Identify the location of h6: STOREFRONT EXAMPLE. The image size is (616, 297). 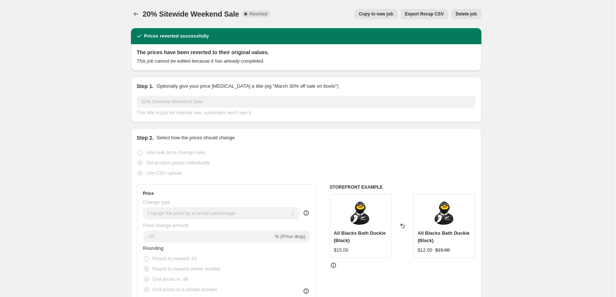
(402, 187).